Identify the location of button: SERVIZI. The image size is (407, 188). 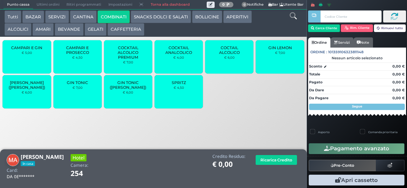
(57, 17).